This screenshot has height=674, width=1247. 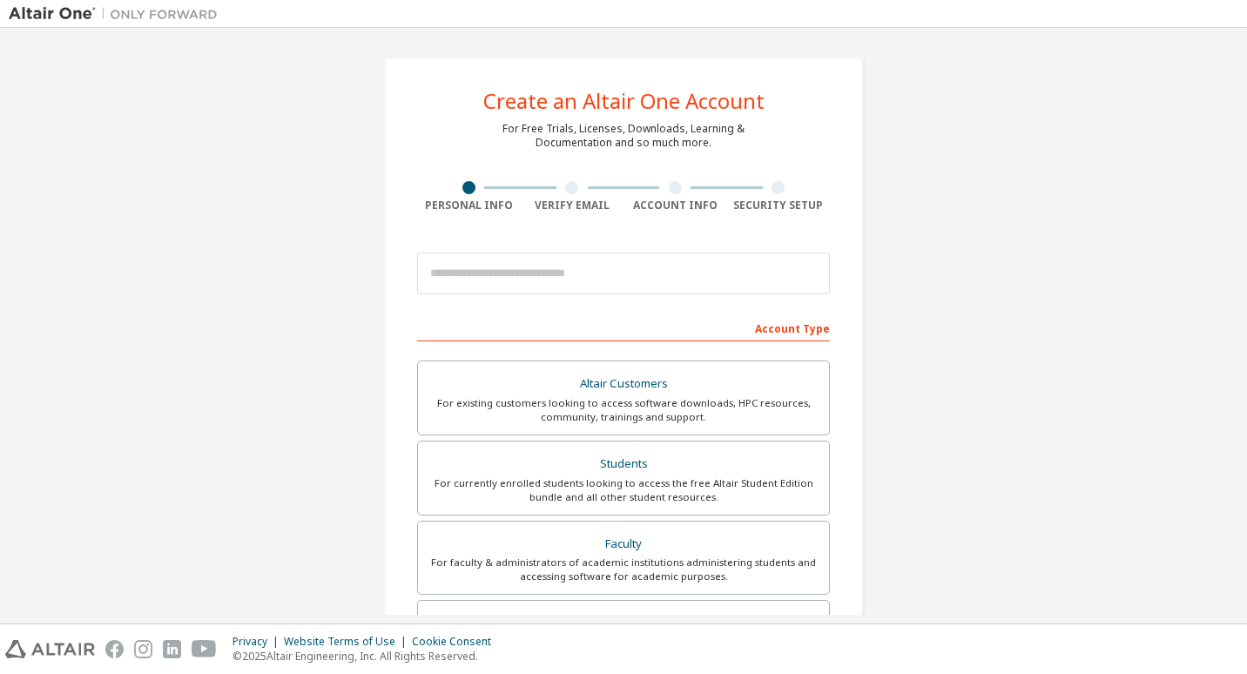 I want to click on div: Account Type, so click(x=623, y=327).